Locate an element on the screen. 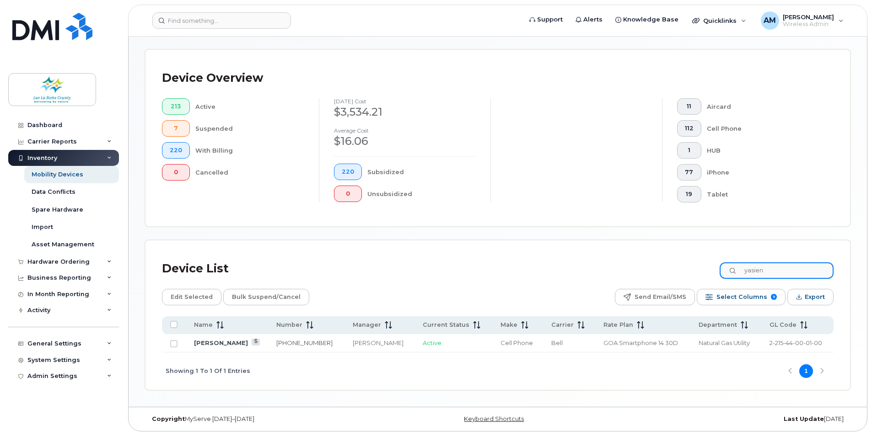 The height and width of the screenshot is (436, 872). button: 7 is located at coordinates (176, 129).